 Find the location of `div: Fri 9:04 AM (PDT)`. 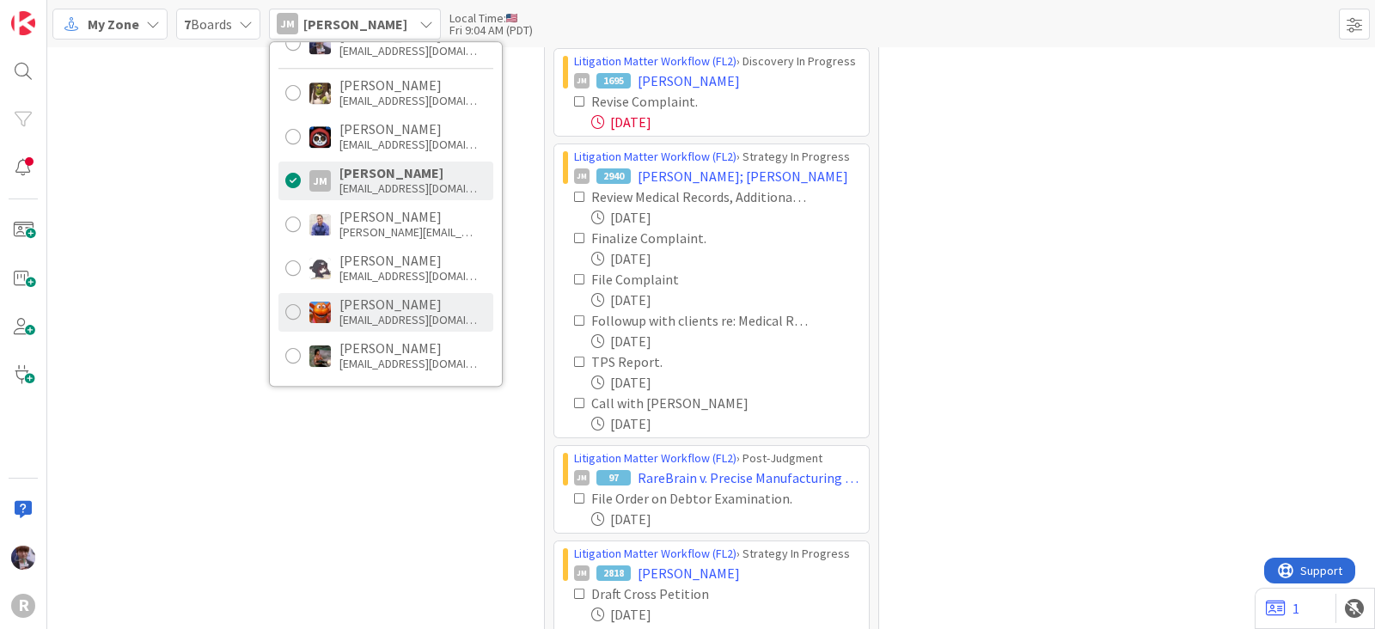

div: Fri 9:04 AM (PDT) is located at coordinates (491, 30).